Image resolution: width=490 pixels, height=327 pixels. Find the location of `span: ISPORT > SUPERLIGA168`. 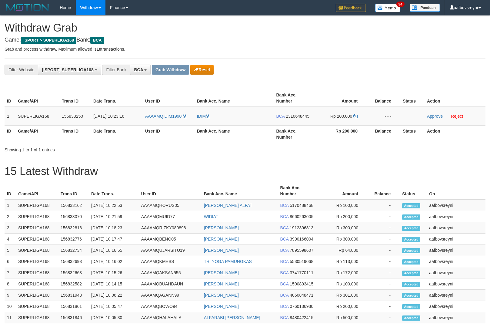

span: ISPORT > SUPERLIGA168 is located at coordinates (49, 40).